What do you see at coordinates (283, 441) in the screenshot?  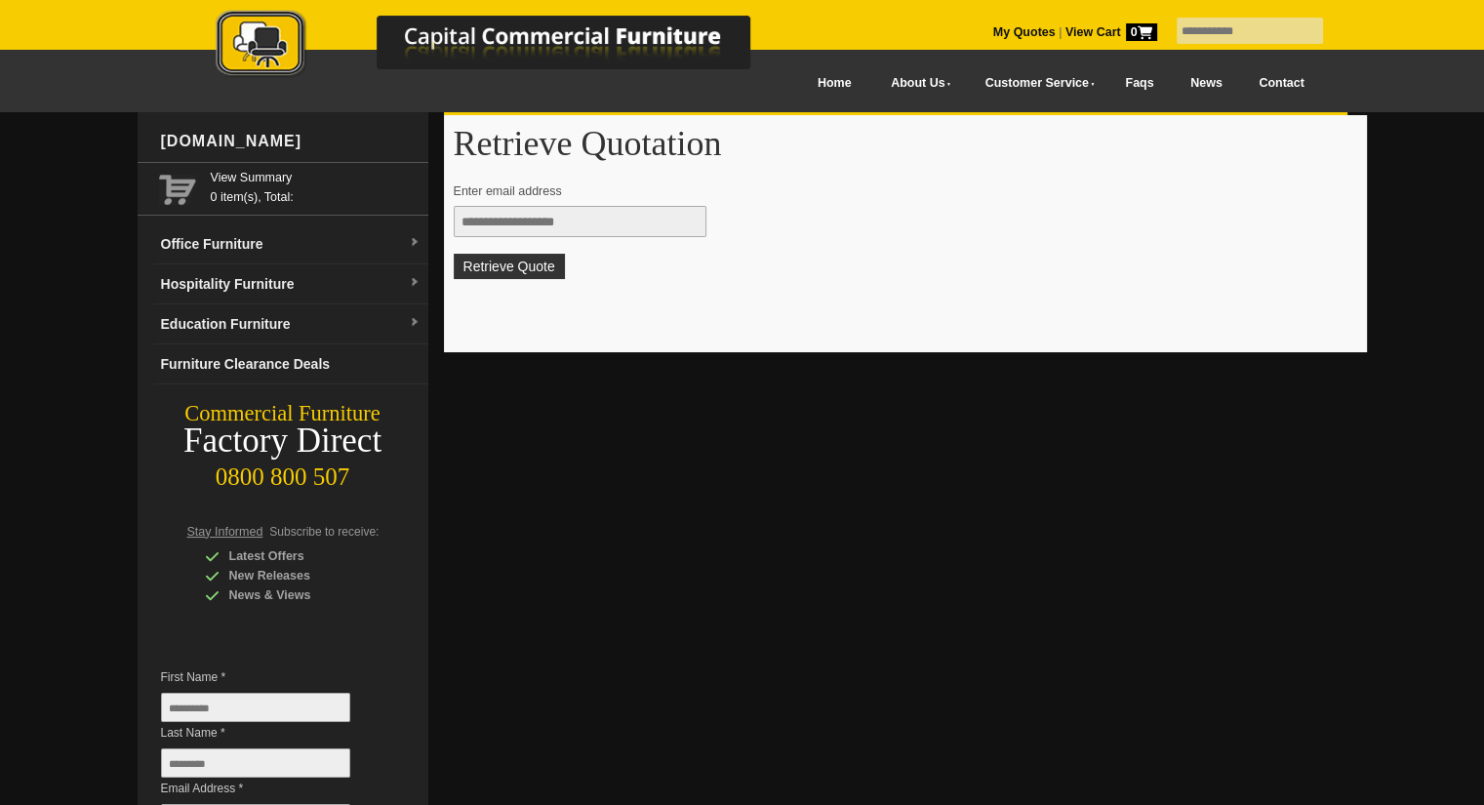 I see `div: Factory Direct` at bounding box center [283, 441].